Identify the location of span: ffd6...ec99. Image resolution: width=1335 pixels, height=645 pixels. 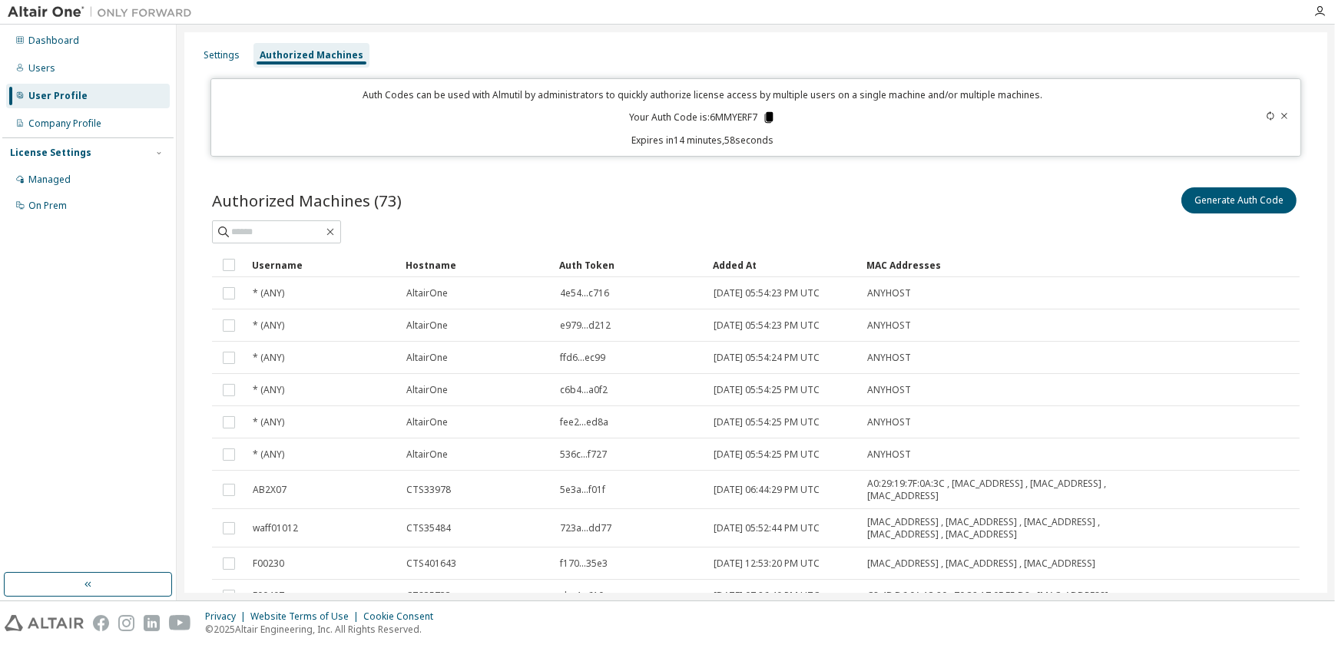
(582, 358).